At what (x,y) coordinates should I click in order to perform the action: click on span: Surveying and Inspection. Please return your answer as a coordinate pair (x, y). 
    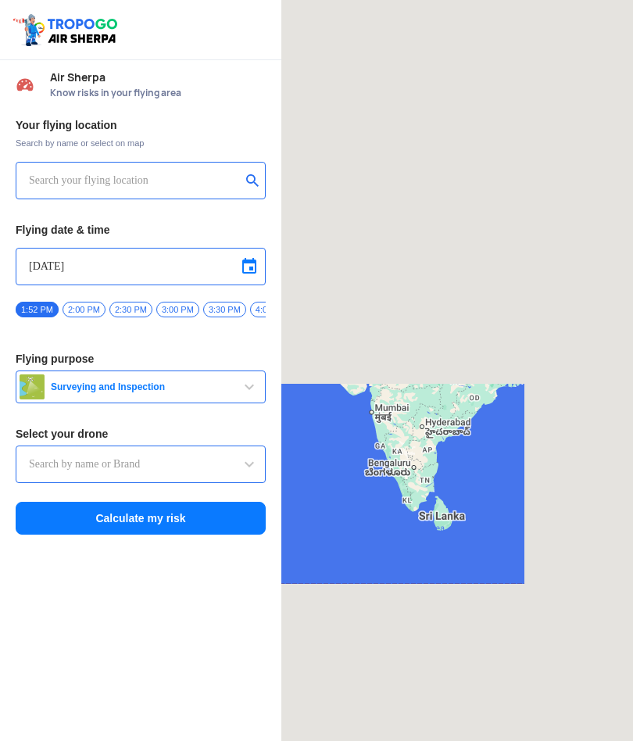
    Looking at the image, I should click on (142, 387).